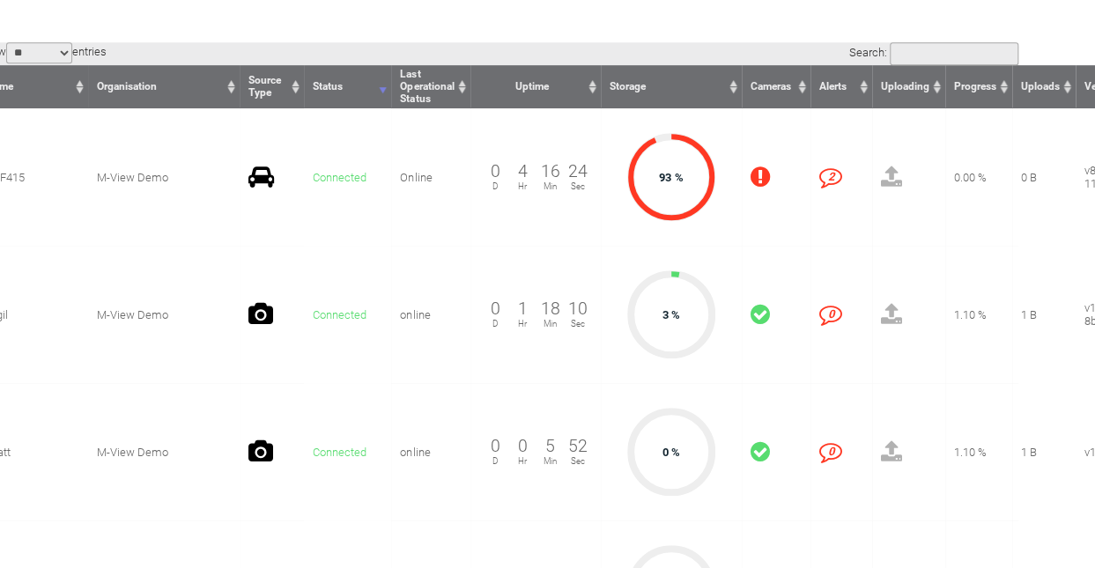  What do you see at coordinates (671, 314) in the screenshot?
I see `span: 3 %` at bounding box center [671, 314].